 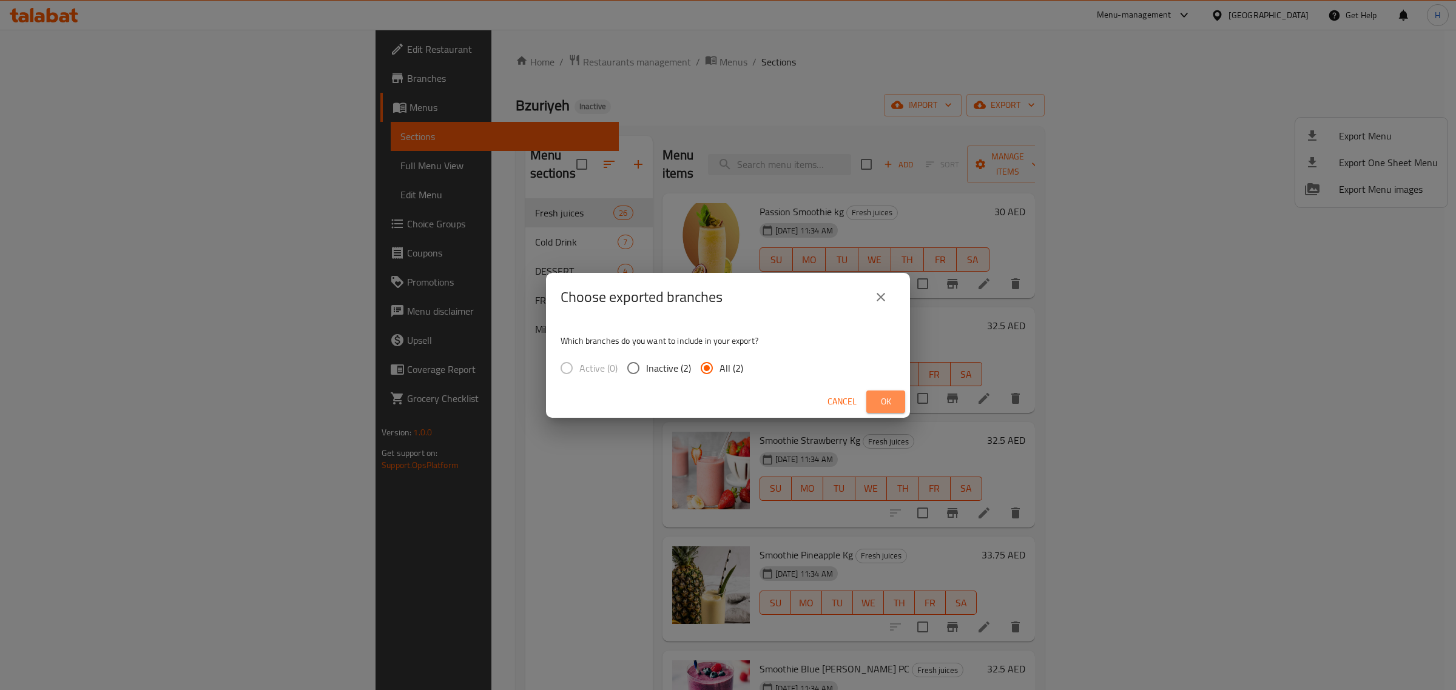 I want to click on button: close, so click(x=881, y=297).